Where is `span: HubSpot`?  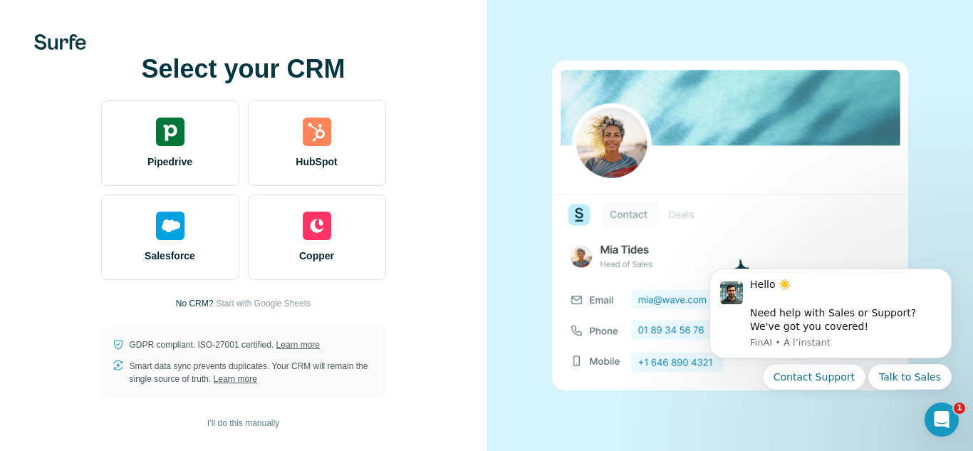
span: HubSpot is located at coordinates (316, 162).